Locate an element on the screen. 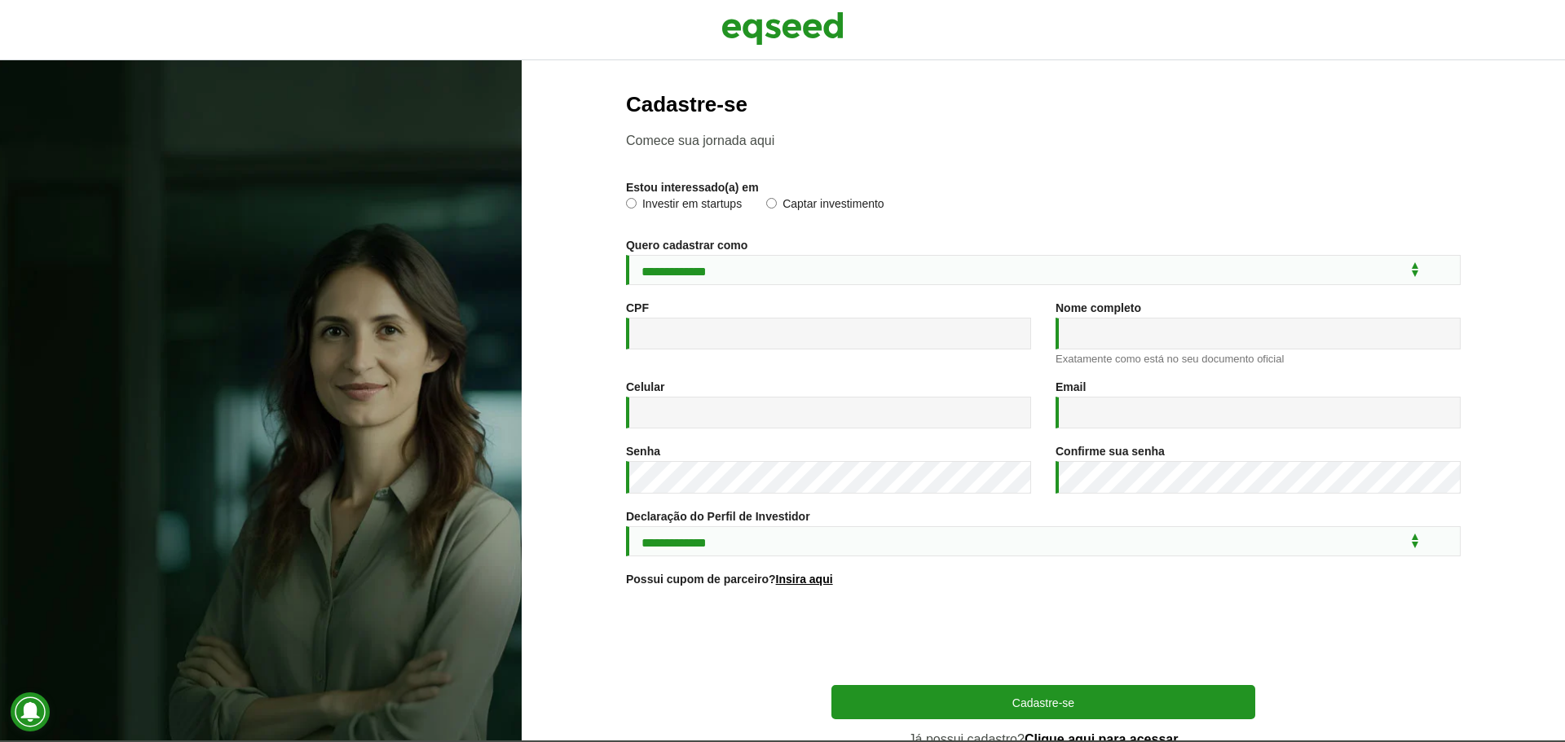  p: Comece sua jornada aqui is located at coordinates (1043, 140).